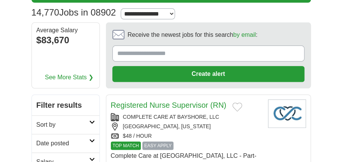  What do you see at coordinates (237, 107) in the screenshot?
I see `button: Add to favorite jobs` at bounding box center [237, 107].